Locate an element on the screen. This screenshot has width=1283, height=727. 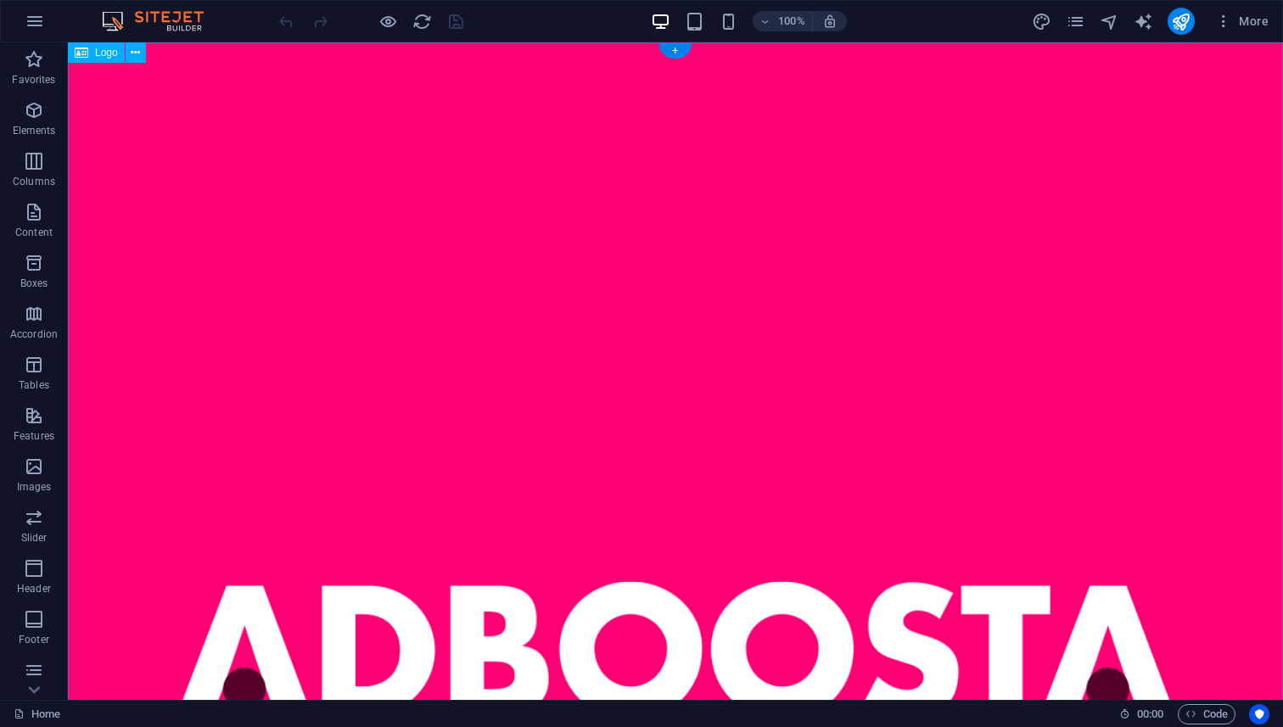
button: navigator is located at coordinates (1110, 21).